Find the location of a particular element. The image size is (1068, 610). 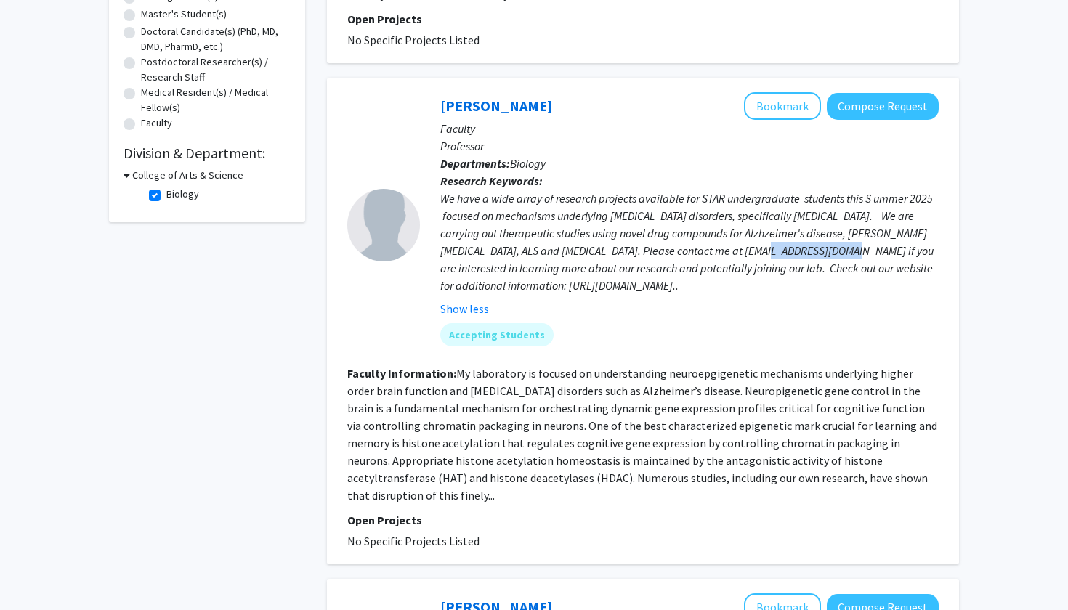

mat-chip: Accepting Students is located at coordinates (497, 335).